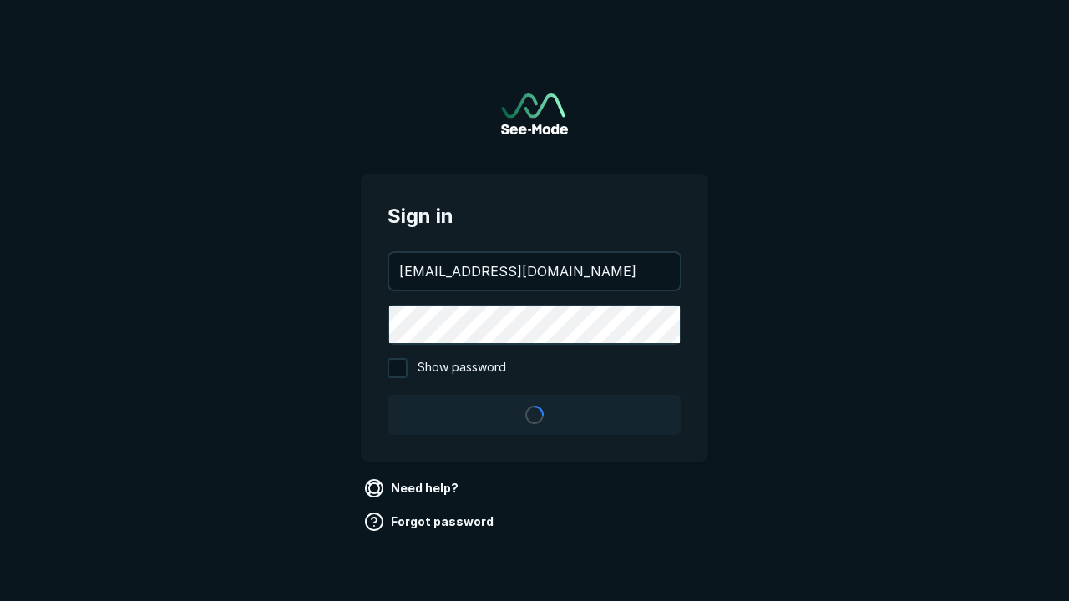 Image resolution: width=1069 pixels, height=601 pixels. What do you see at coordinates (534, 114) in the screenshot?
I see `img: See-Mode Logo` at bounding box center [534, 114].